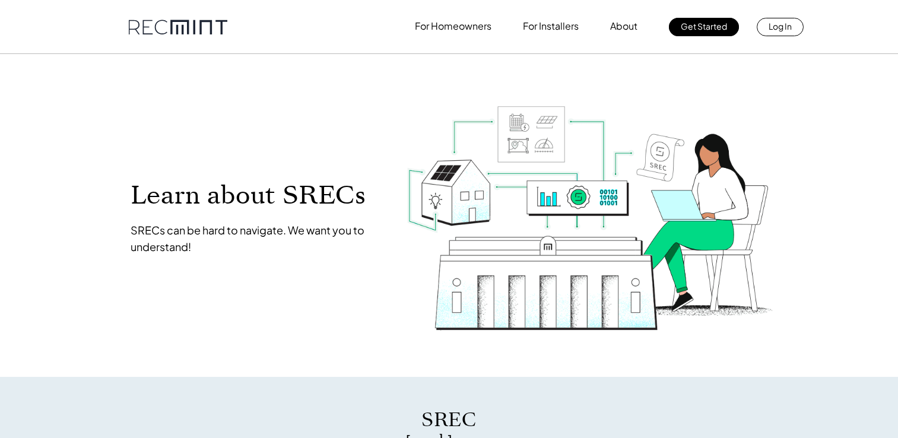  I want to click on a: Log In, so click(780, 27).